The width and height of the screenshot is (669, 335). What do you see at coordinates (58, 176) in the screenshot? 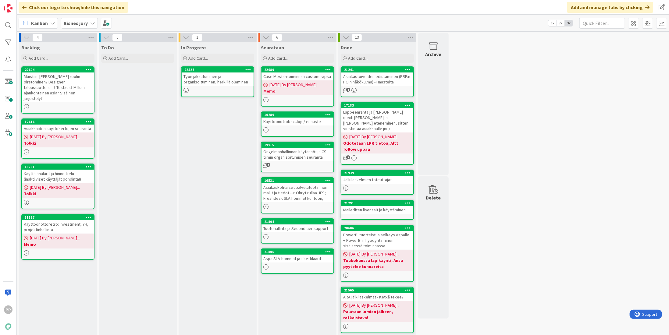
I see `div: Käyttäjähälärit ja hinnoittelu (inaktiiviset käyttäjät pohdinta!)` at bounding box center [58, 176].